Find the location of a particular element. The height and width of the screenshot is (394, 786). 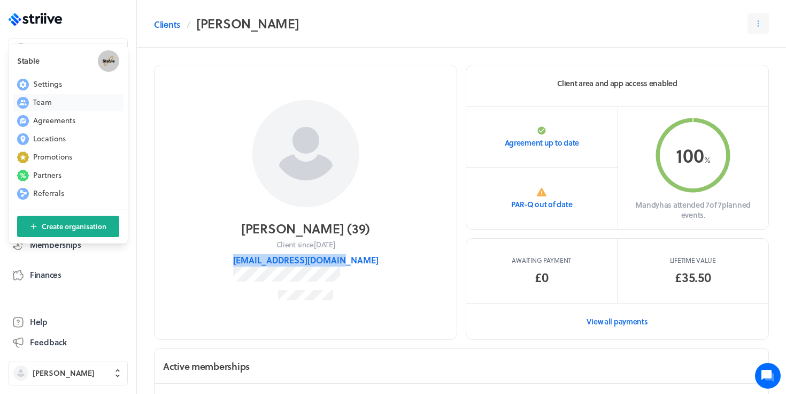

p: Mandy has attended 7 of 7 planned events. is located at coordinates (693, 210).